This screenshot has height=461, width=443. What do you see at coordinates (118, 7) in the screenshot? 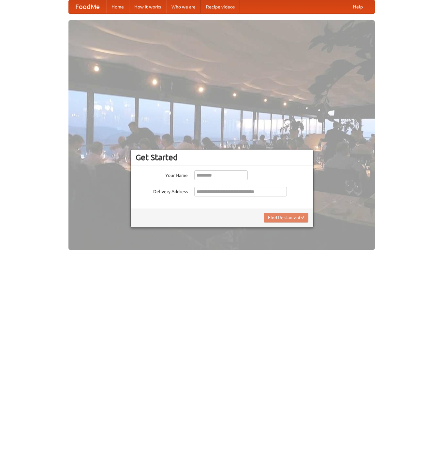
I see `a: Home` at bounding box center [118, 7].